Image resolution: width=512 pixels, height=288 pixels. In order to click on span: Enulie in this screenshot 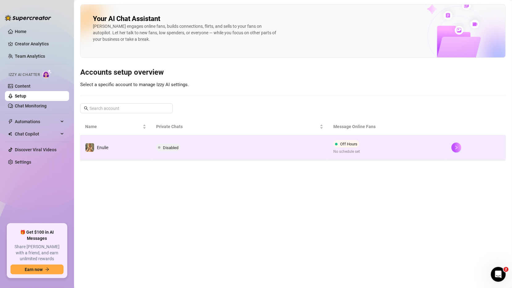, I will do `click(102, 147)`.